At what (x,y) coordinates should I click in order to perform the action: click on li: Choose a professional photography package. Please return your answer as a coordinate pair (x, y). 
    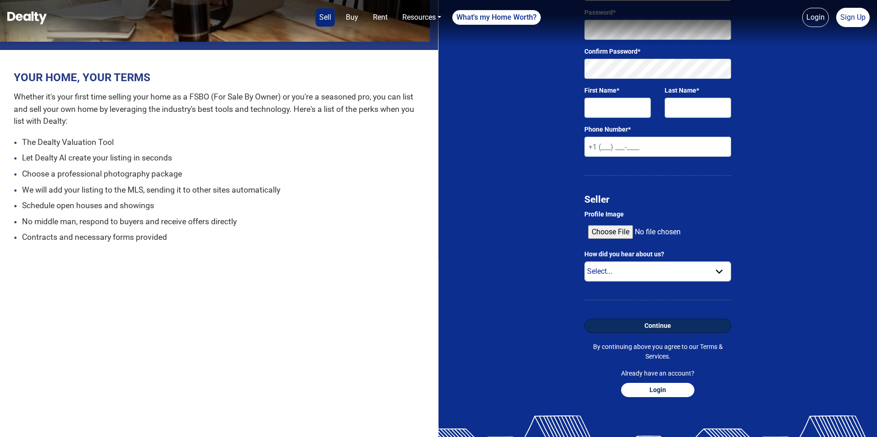
    Looking at the image, I should click on (219, 174).